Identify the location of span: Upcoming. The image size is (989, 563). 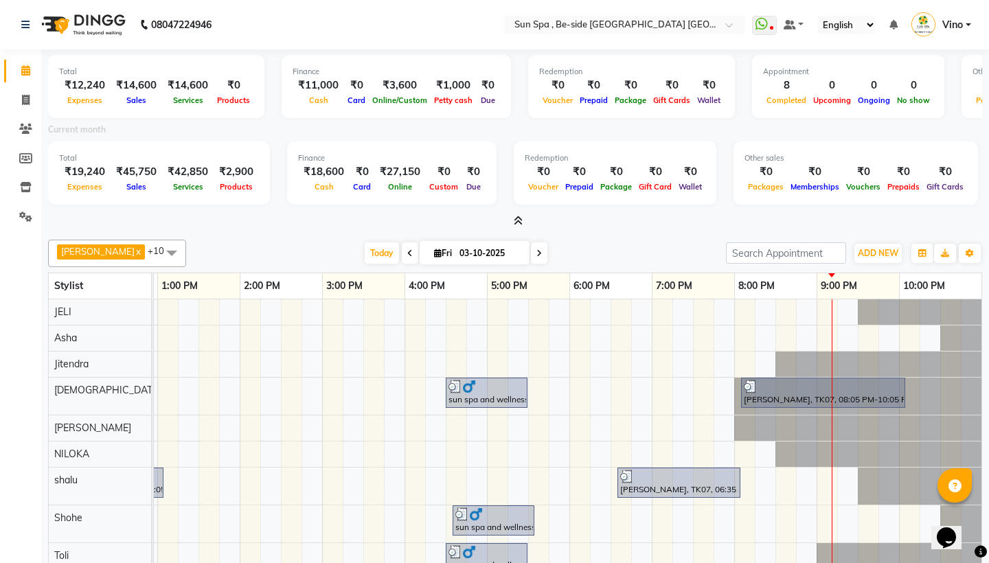
(832, 100).